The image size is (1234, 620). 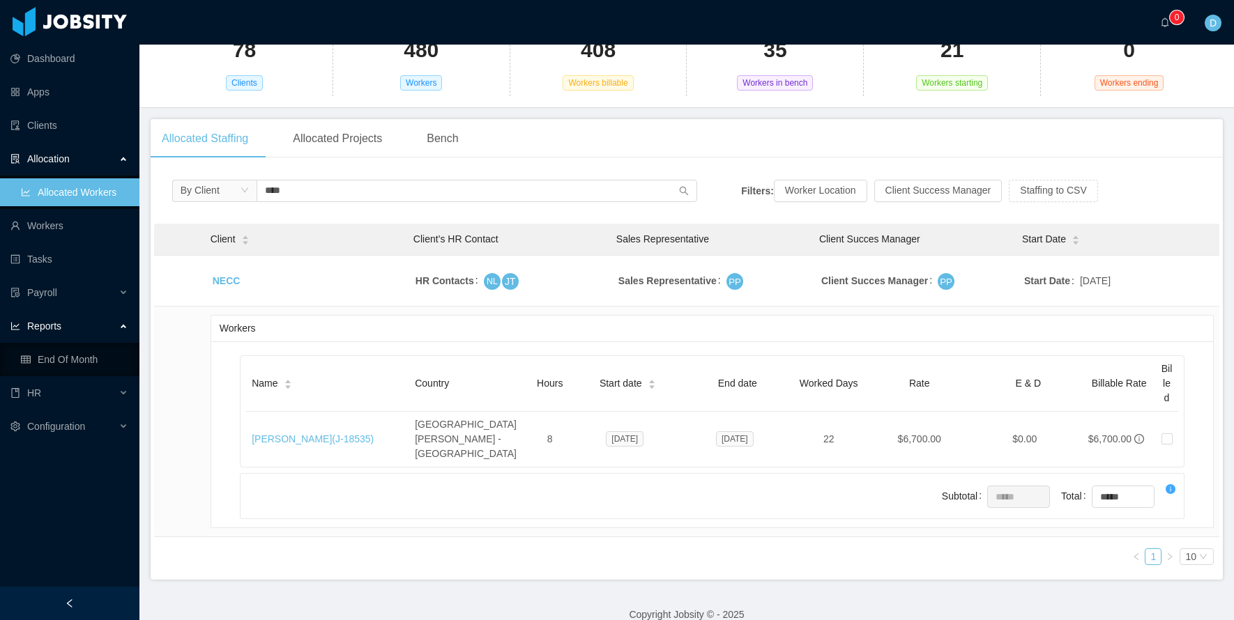 What do you see at coordinates (712, 328) in the screenshot?
I see `div: Workers` at bounding box center [712, 328].